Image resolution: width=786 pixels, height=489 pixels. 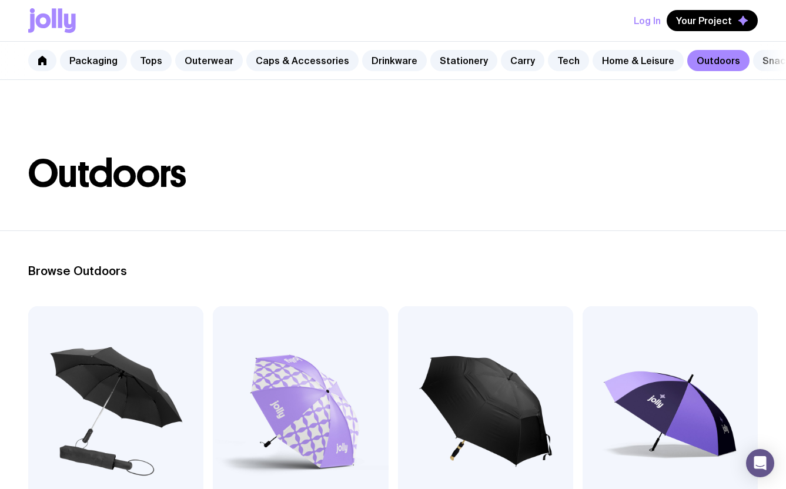 What do you see at coordinates (93, 61) in the screenshot?
I see `a: Packaging` at bounding box center [93, 61].